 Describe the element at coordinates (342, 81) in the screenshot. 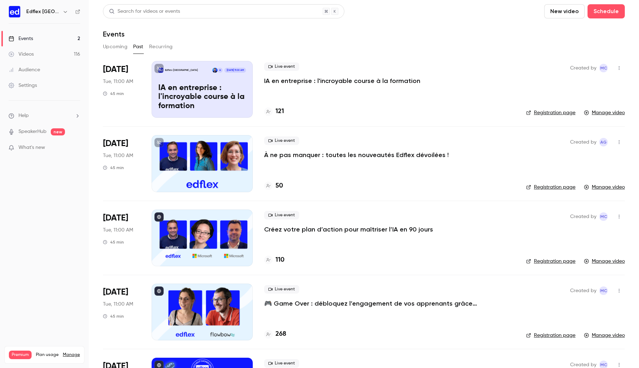

I see `a: IA en entreprise : l'incroyable course à la formation` at that location.